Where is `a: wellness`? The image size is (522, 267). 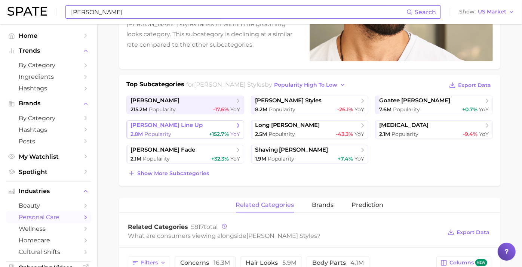 a: wellness is located at coordinates (49, 229).